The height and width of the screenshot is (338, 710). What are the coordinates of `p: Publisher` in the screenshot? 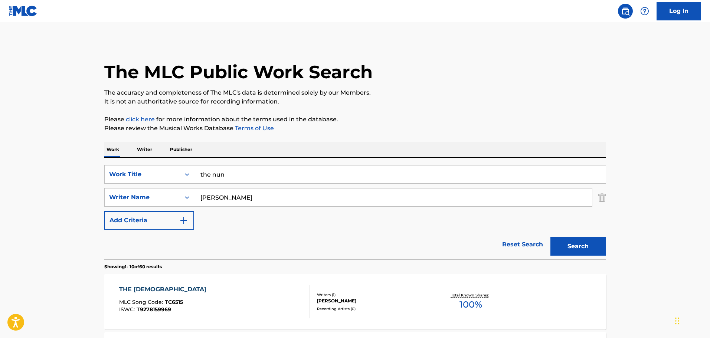 It's located at (181, 150).